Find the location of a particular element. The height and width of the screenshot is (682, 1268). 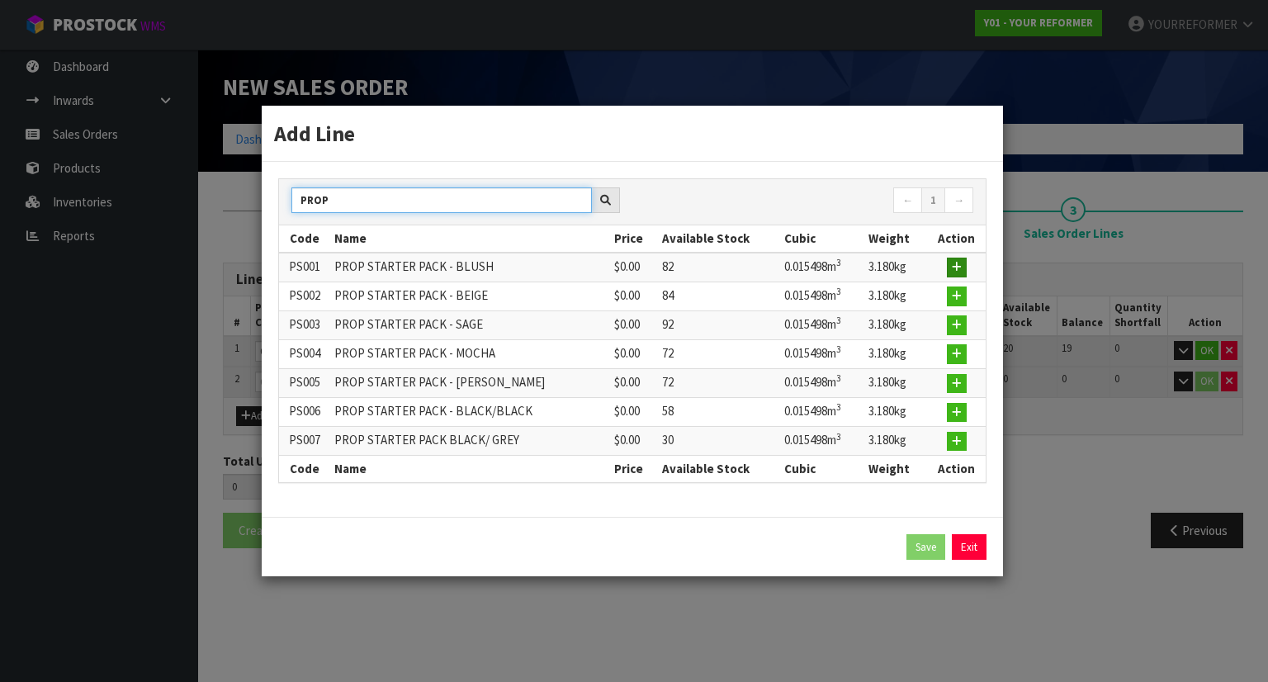

h3: Add Line is located at coordinates (632, 133).